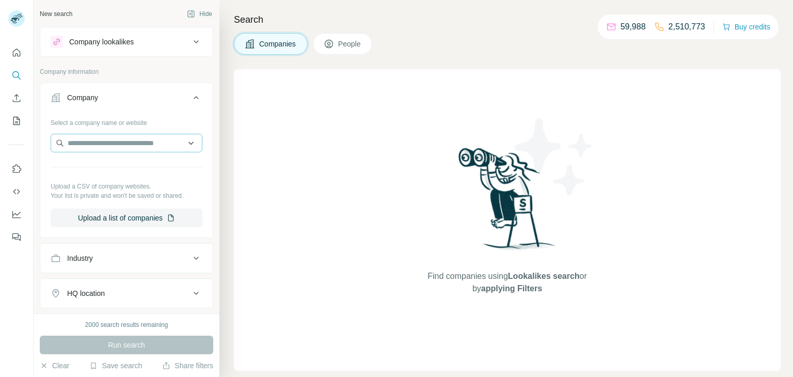 The image size is (793, 377). I want to click on button: My lists, so click(17, 121).